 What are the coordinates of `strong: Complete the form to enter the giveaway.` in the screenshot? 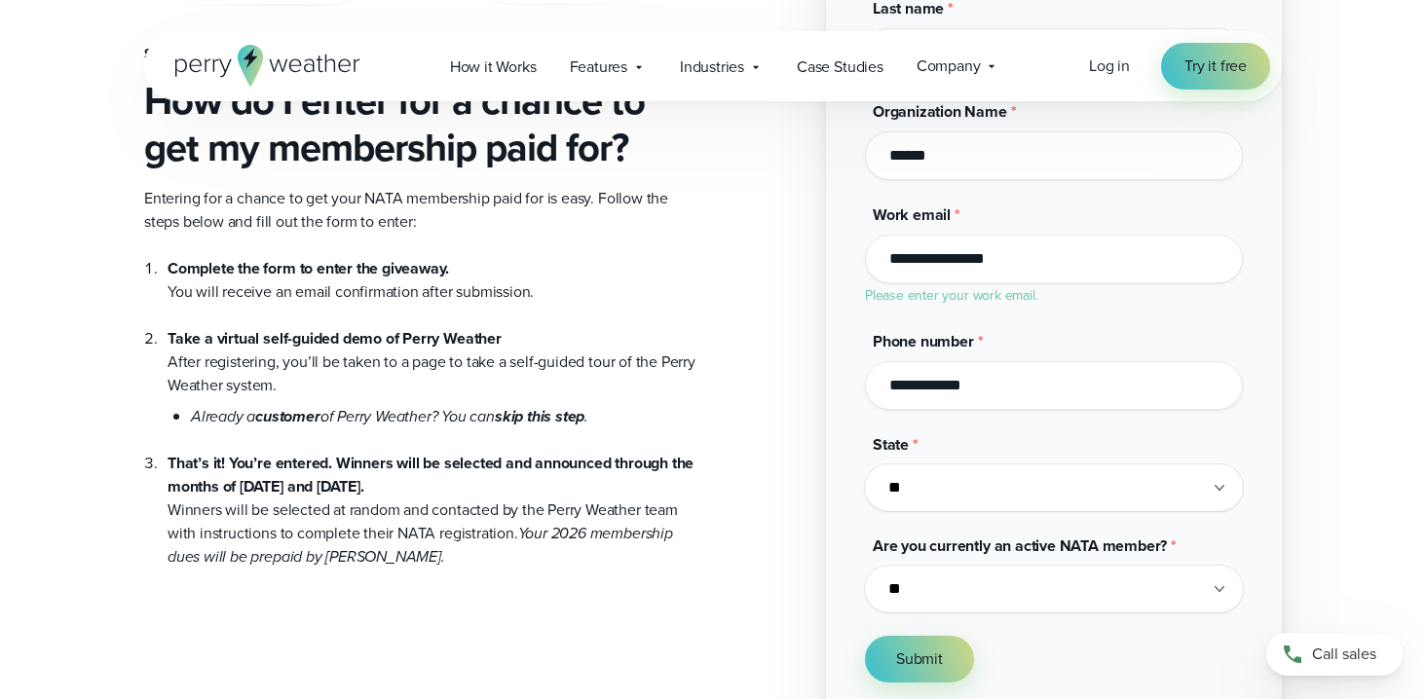 It's located at (308, 268).